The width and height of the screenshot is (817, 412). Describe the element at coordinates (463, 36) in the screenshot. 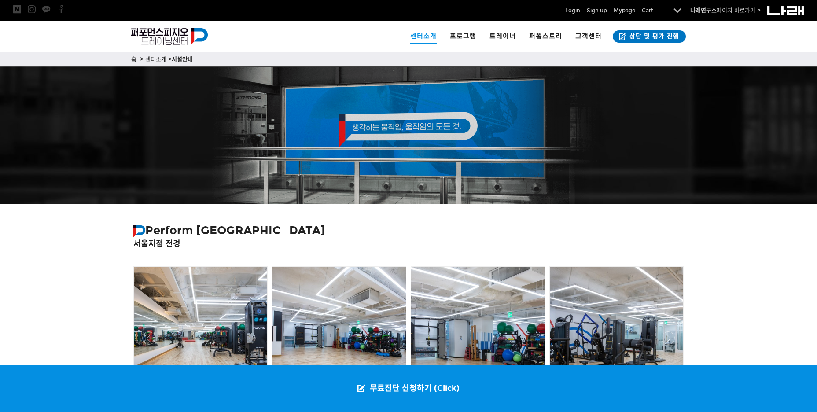

I see `span: 프로그램` at that location.